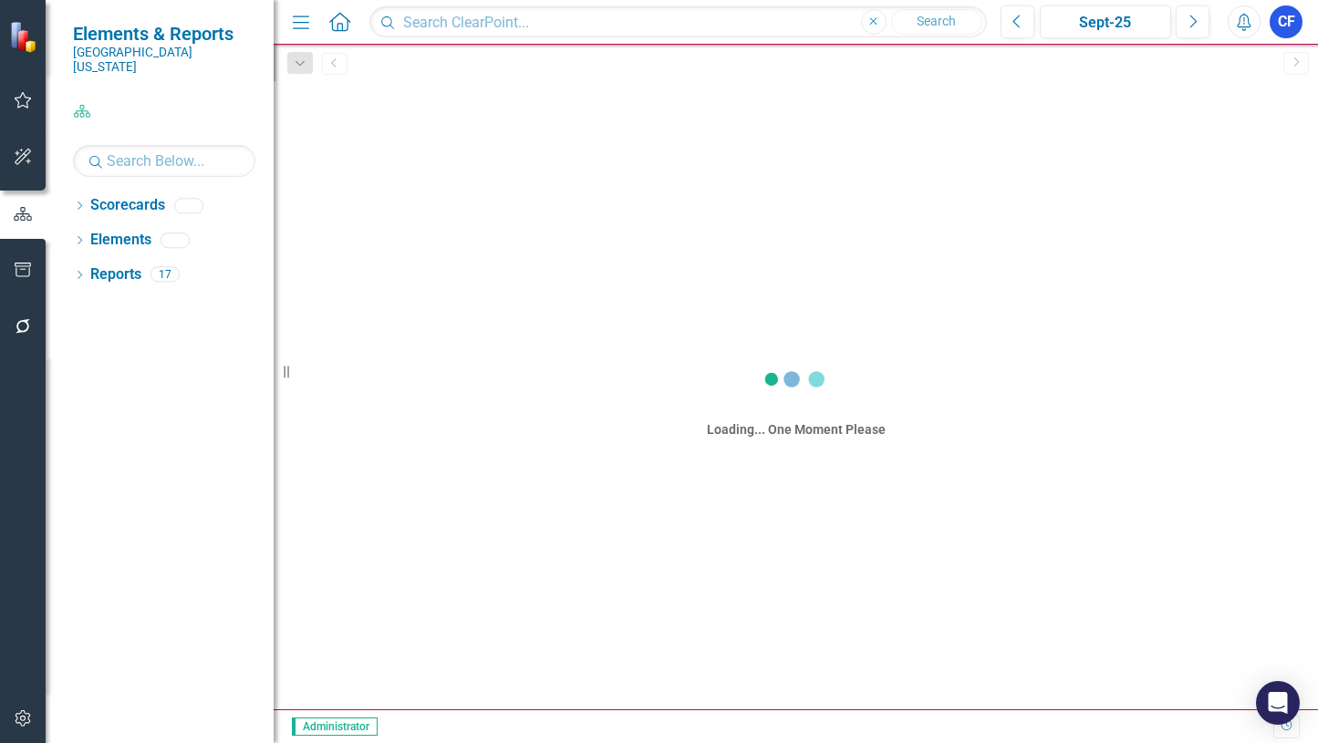 This screenshot has height=743, width=1318. What do you see at coordinates (25, 36) in the screenshot?
I see `img: ClearPoint Strategy` at bounding box center [25, 36].